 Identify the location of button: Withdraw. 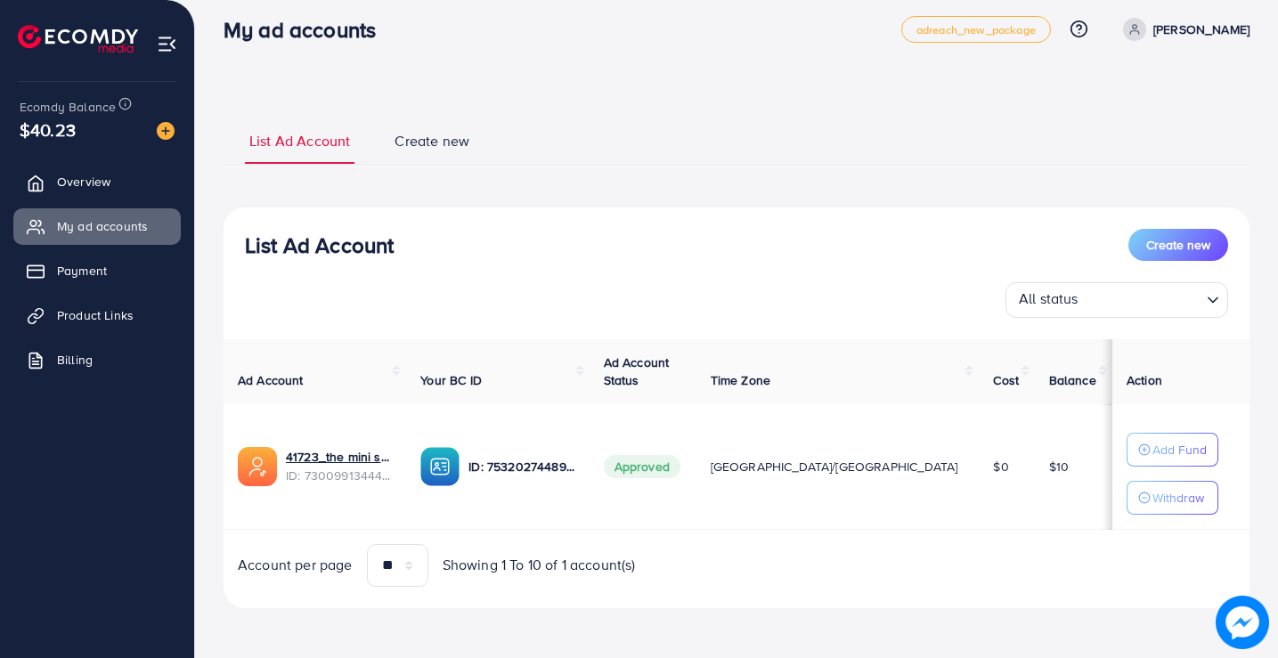
(1172, 498).